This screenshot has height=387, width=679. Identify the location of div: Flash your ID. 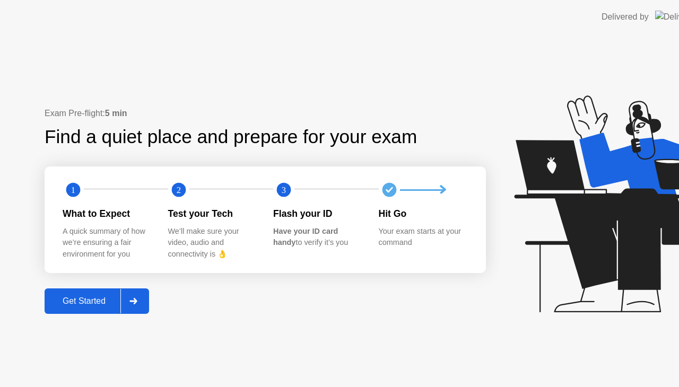
(317, 214).